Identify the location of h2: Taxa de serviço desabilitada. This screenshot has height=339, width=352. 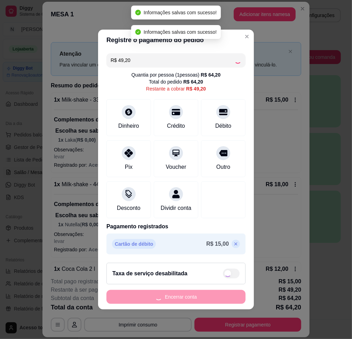
(150, 273).